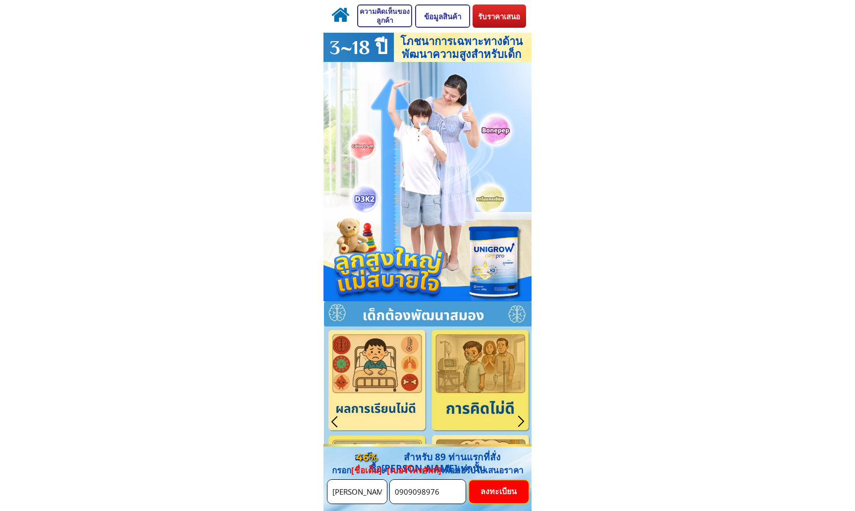 The image size is (855, 511). What do you see at coordinates (443, 16) in the screenshot?
I see `p: ข้อมูลสินค้า` at bounding box center [443, 16].